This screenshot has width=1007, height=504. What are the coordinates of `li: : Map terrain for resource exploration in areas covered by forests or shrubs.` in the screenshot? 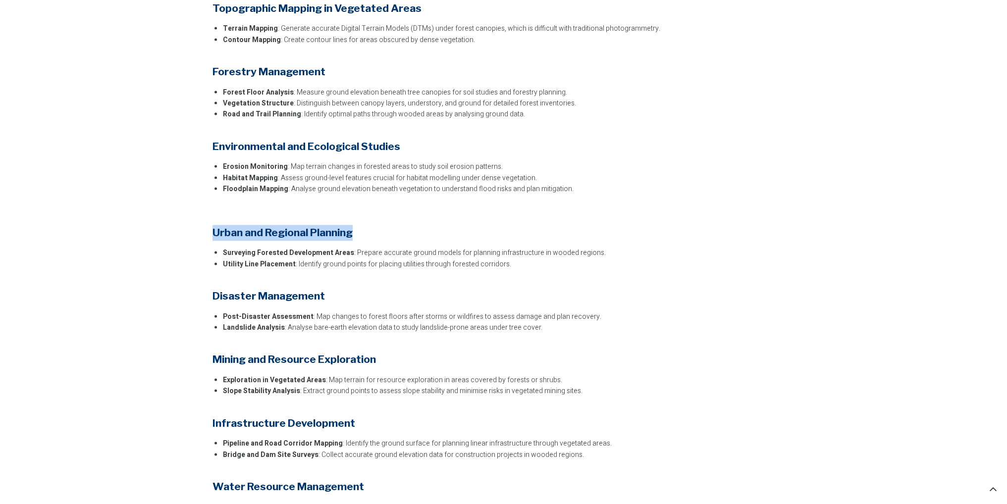 It's located at (504, 381).